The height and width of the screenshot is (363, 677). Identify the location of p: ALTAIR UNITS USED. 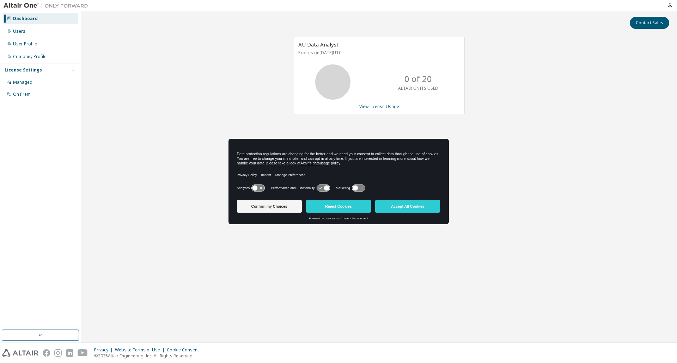
(418, 88).